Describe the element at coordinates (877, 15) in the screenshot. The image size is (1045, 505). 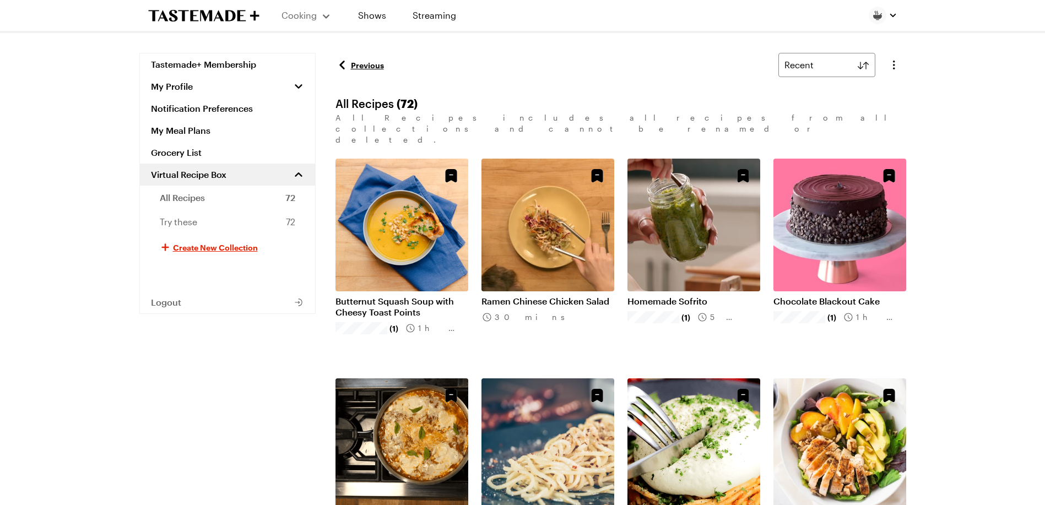
I see `img: Profile picture` at that location.